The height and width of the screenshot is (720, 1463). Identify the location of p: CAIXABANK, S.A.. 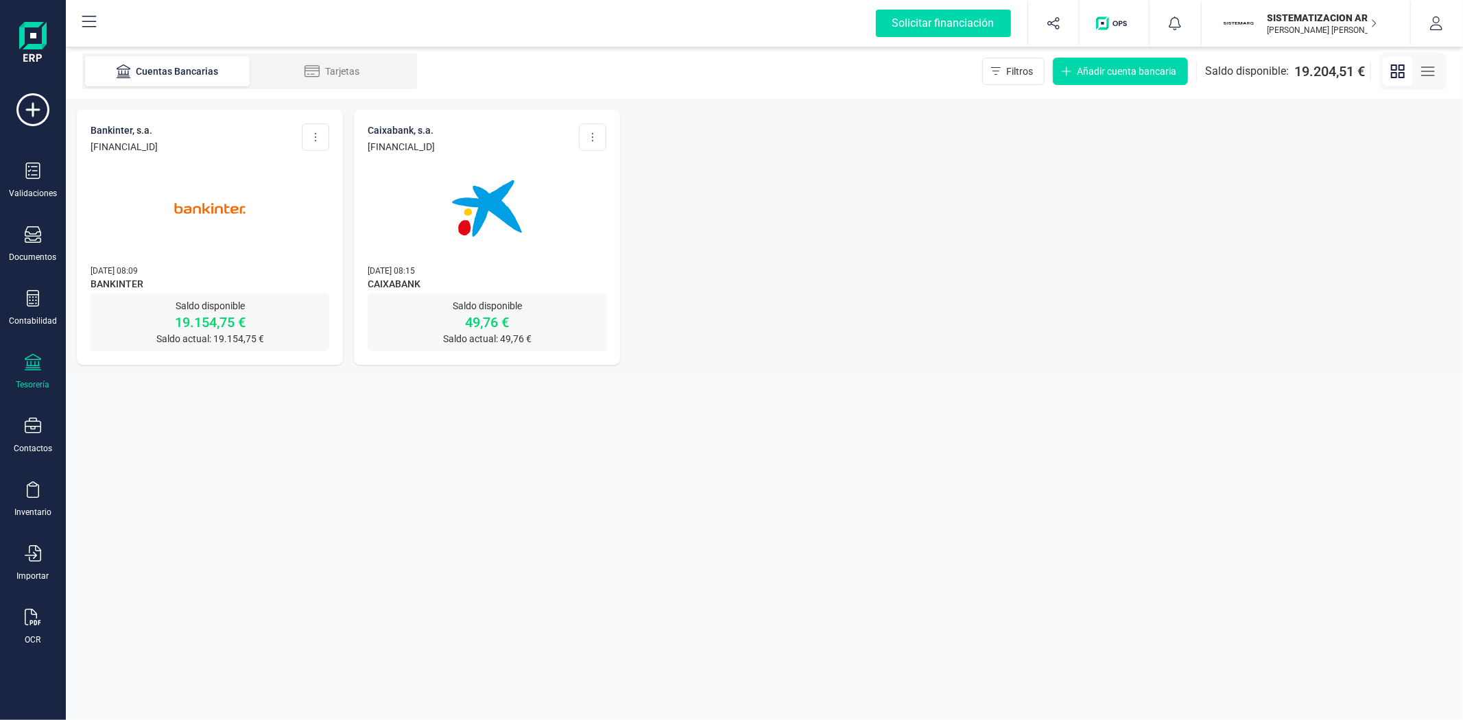
(401, 130).